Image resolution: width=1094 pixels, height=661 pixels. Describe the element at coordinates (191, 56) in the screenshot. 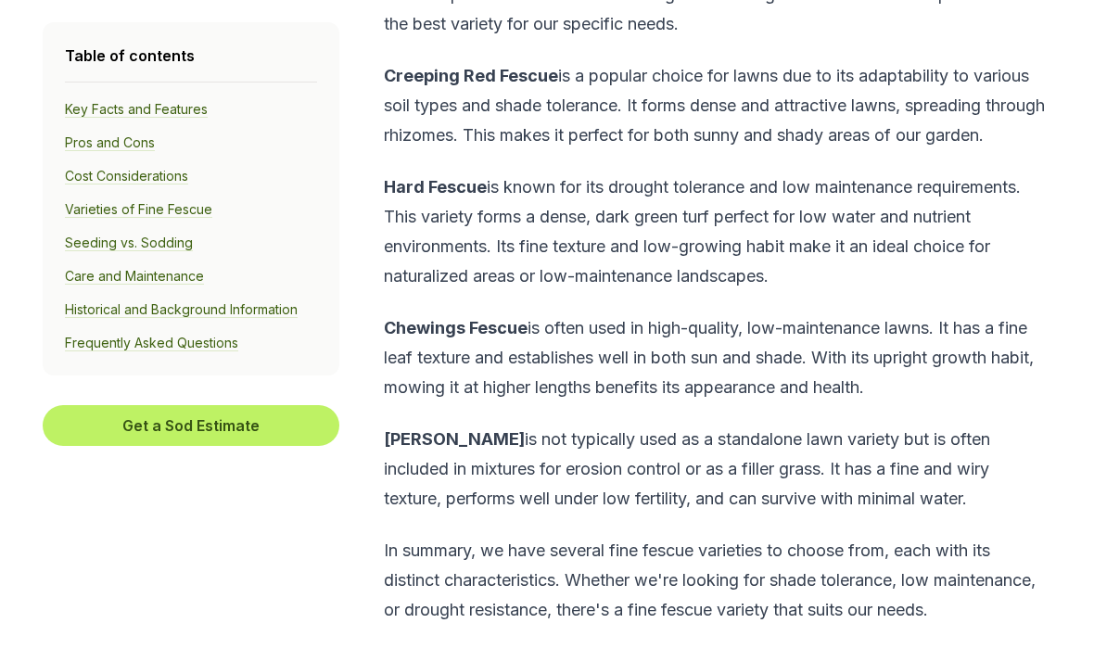

I see `h4: Table of contents` at that location.